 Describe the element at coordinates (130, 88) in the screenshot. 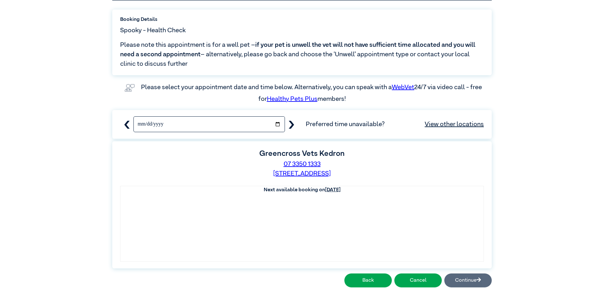

I see `img: vet` at that location.